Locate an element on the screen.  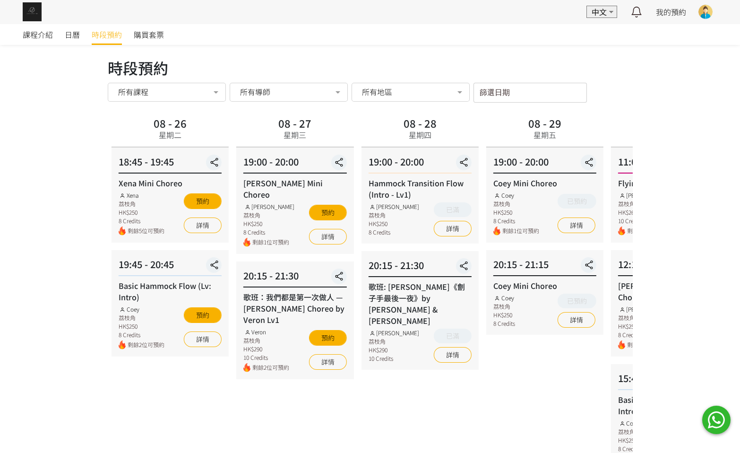
div: Hammock Transition Flow (Intro - Lv1) is located at coordinates (420, 189).